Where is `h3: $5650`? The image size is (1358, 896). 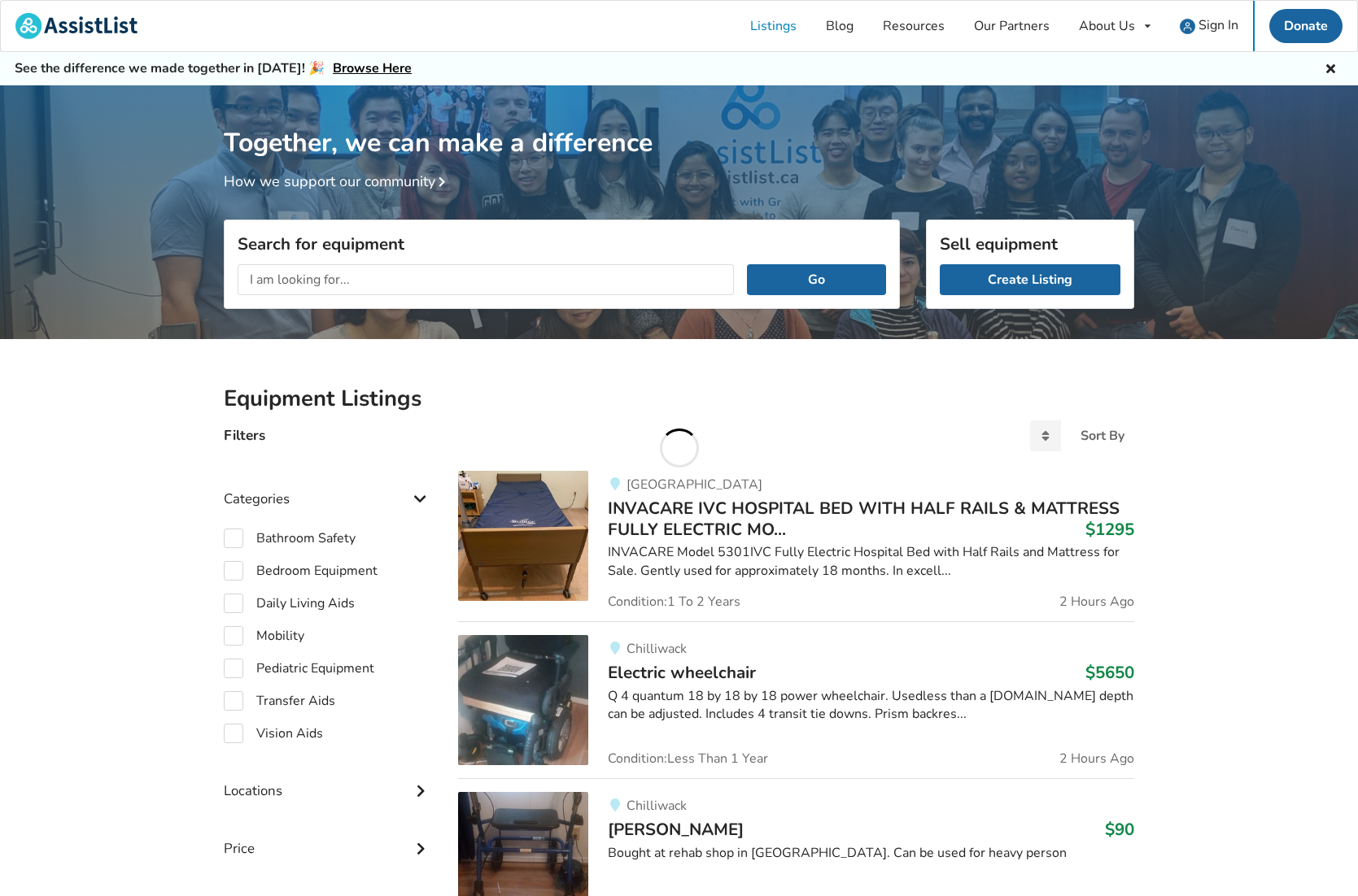
h3: $5650 is located at coordinates (1110, 673).